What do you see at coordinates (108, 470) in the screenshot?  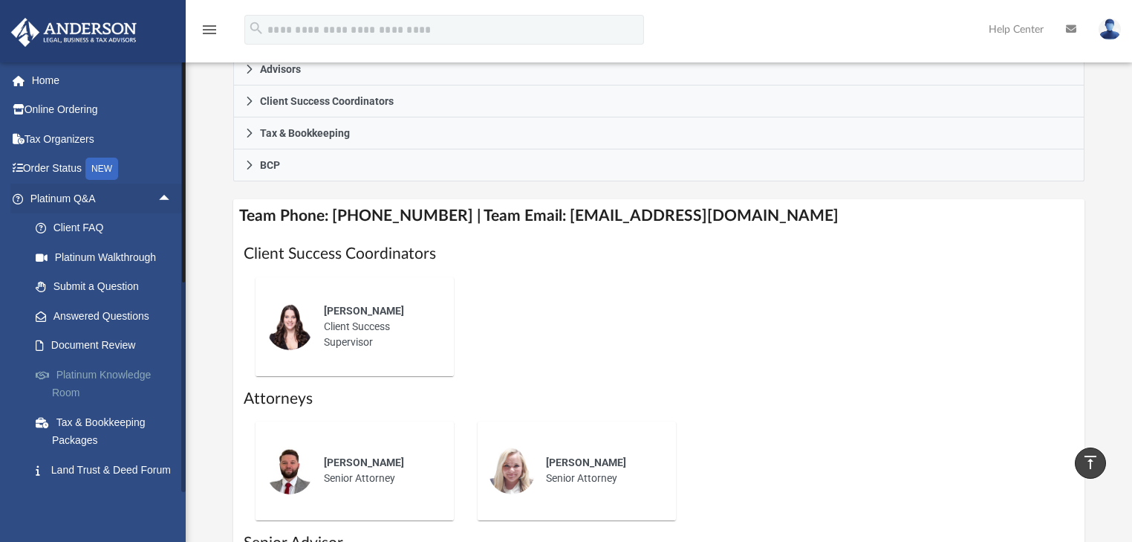 I see `a: Land Trust & Deed Forum` at bounding box center [108, 470].